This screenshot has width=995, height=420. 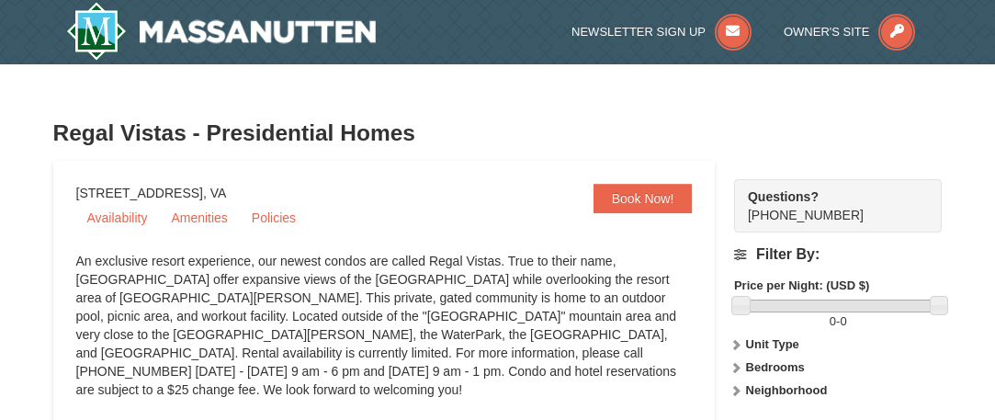 I want to click on strong: Neighborhood, so click(x=787, y=390).